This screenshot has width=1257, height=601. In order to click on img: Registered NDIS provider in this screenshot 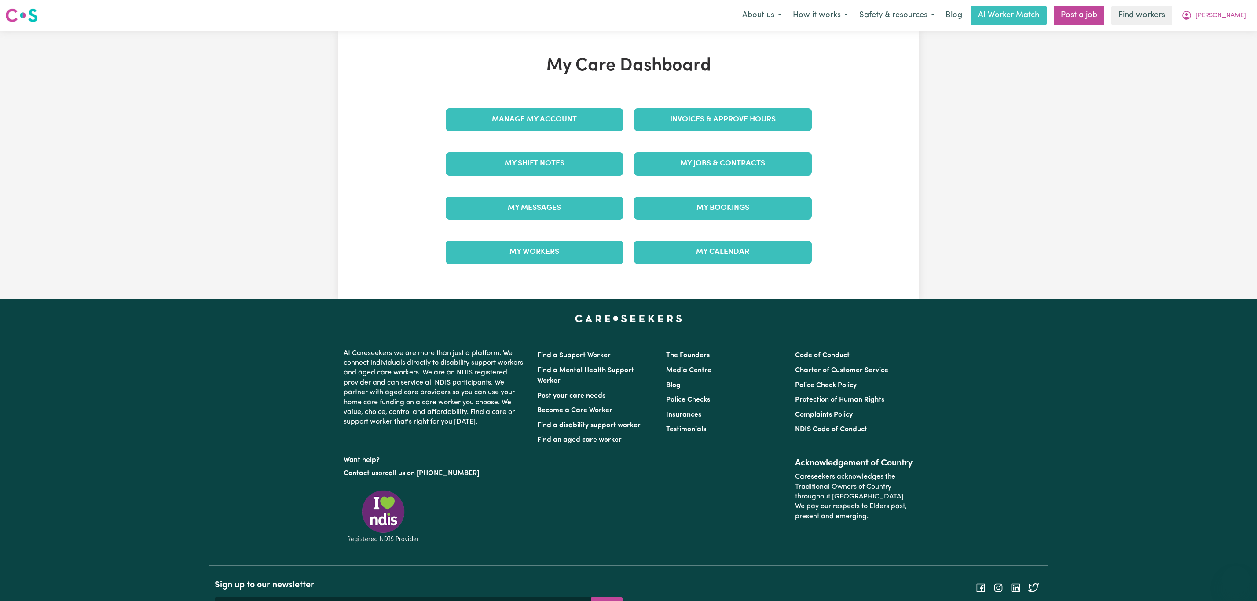, I will do `click(383, 516)`.